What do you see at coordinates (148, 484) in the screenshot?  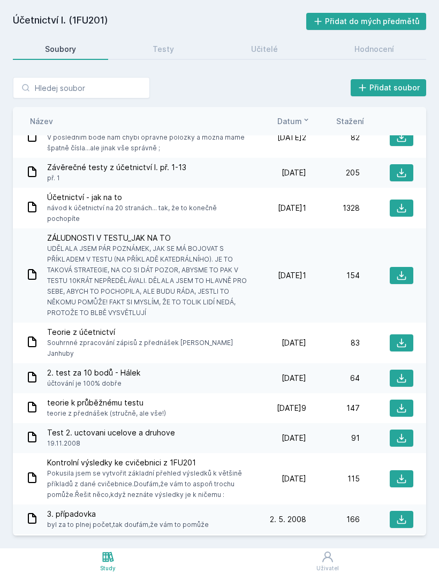 I see `span: Pokusila jsem se vytvořit základní přehled výsledků k většině příkladů z dané cvičebnice.Doufám,ž...` at bounding box center [148, 484].